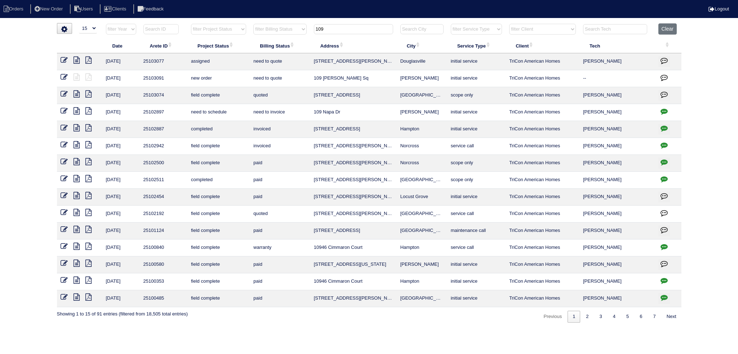 The width and height of the screenshot is (738, 354). I want to click on td: 109 Napa Dr, so click(354, 112).